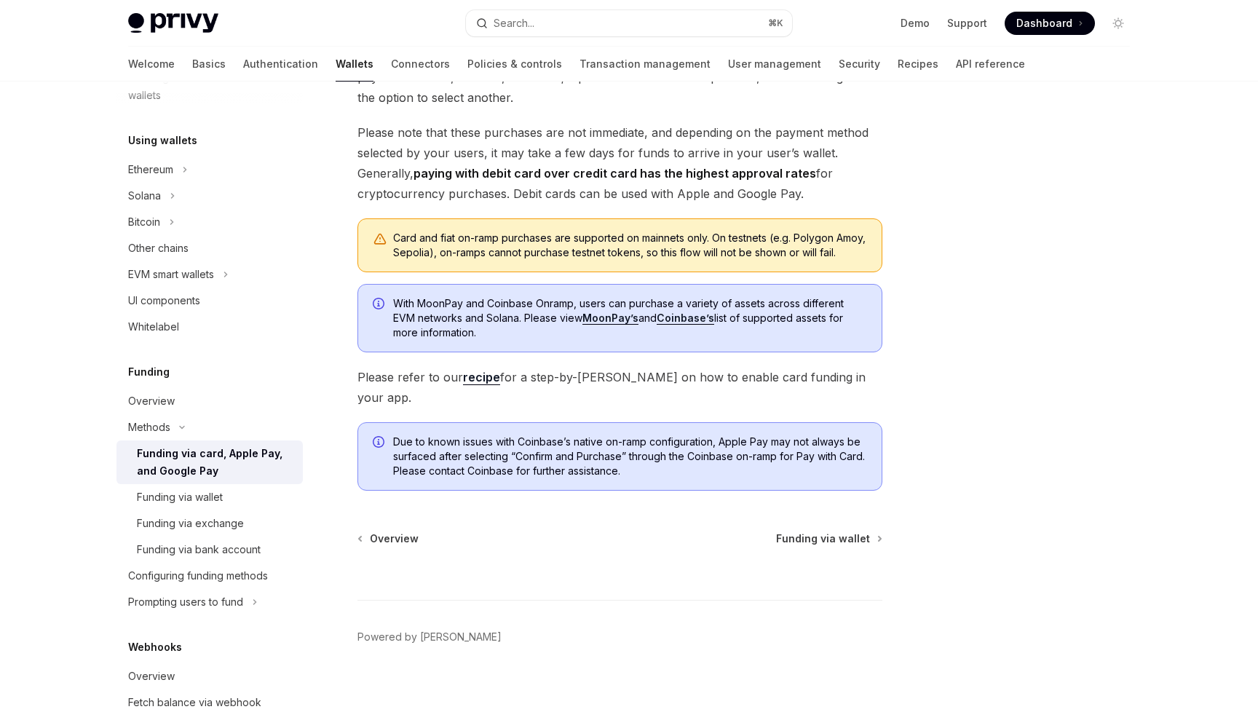 The image size is (1258, 720). What do you see at coordinates (198, 576) in the screenshot?
I see `div: Configuring funding methods` at bounding box center [198, 576].